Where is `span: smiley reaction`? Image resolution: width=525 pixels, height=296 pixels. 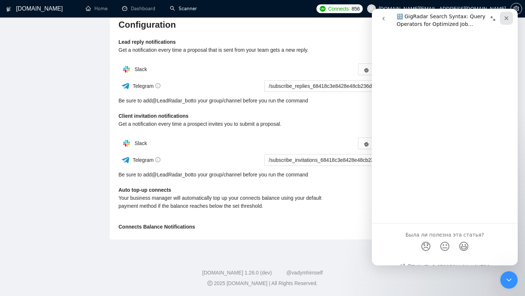
span: smiley reaction is located at coordinates (92, 238).